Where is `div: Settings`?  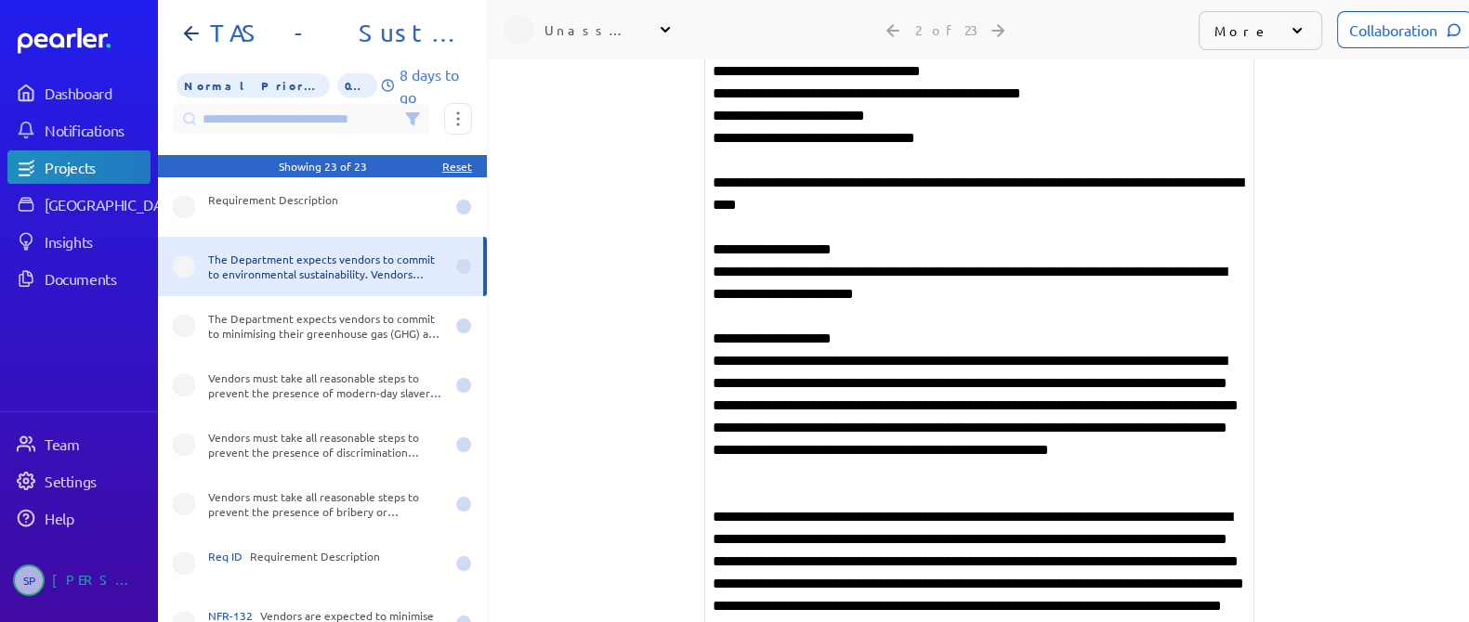
div: Settings is located at coordinates (97, 481).